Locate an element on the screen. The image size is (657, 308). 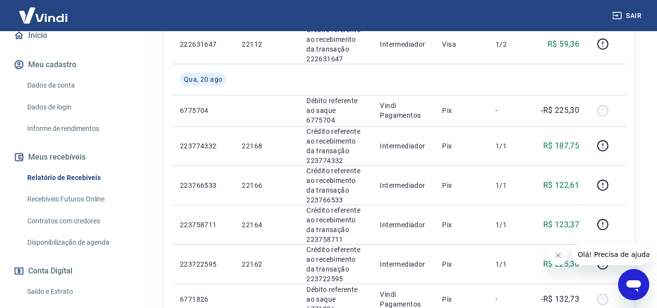
p: 22166 is located at coordinates (266, 185).